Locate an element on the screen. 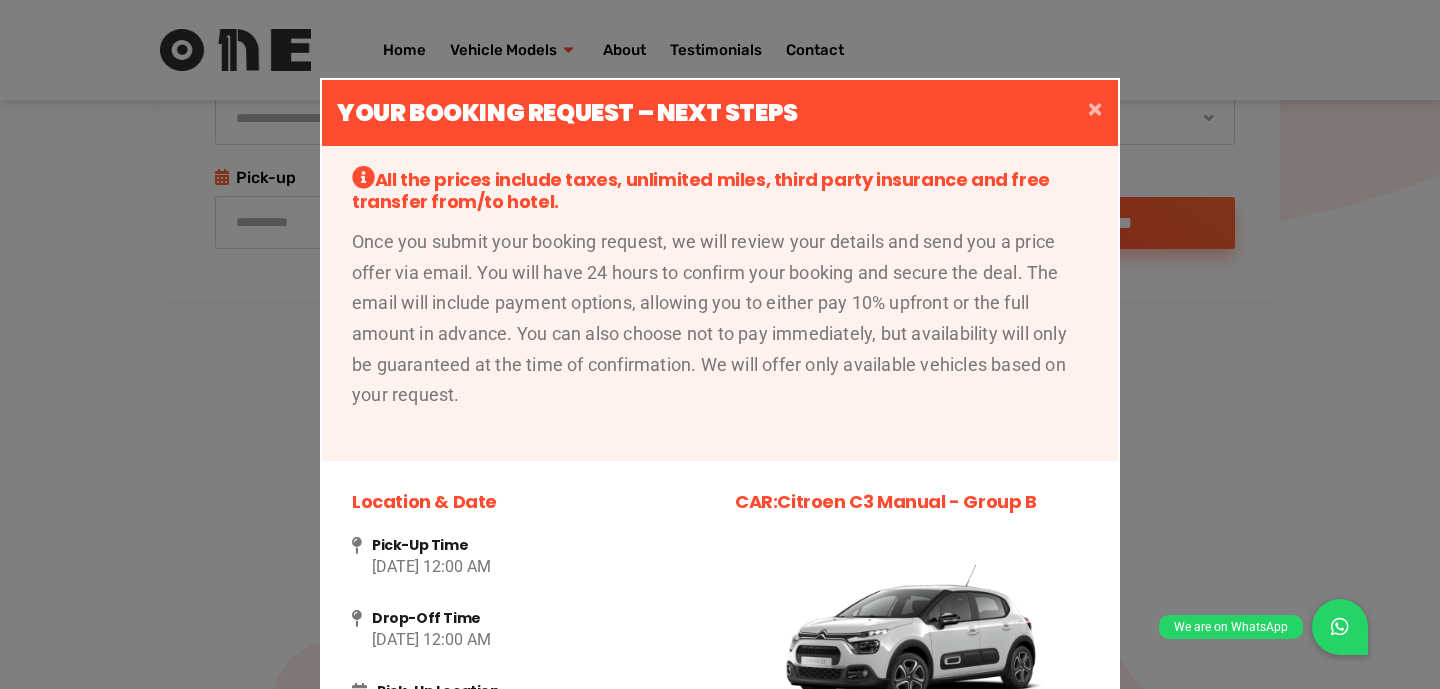  h3: All the prices include taxes, unlimited miles, third party insurance and free transfer from/to ho... is located at coordinates (720, 189).